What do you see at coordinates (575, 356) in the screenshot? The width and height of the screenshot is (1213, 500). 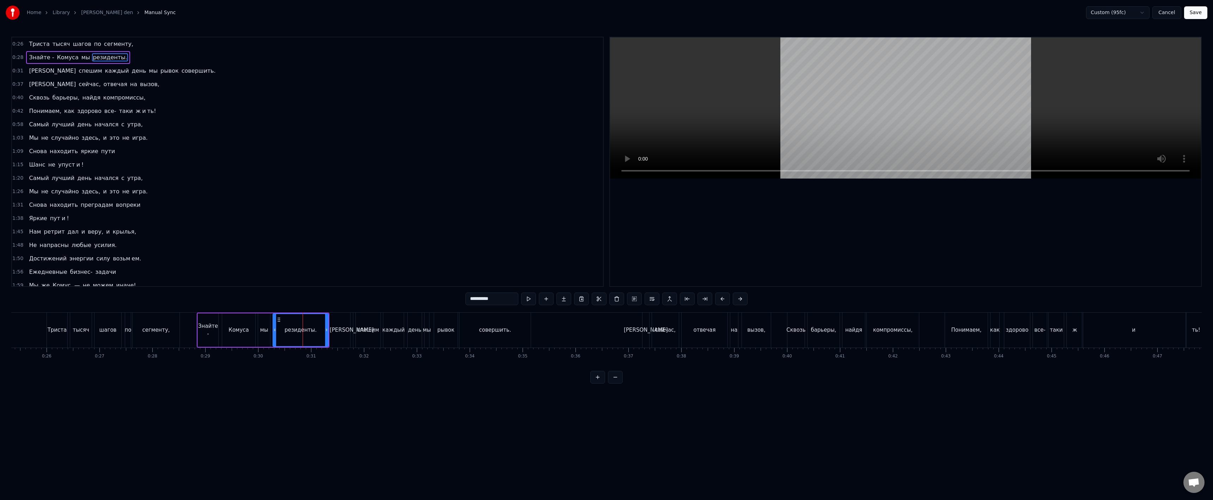 I see `div: 0:36` at bounding box center [575, 356].